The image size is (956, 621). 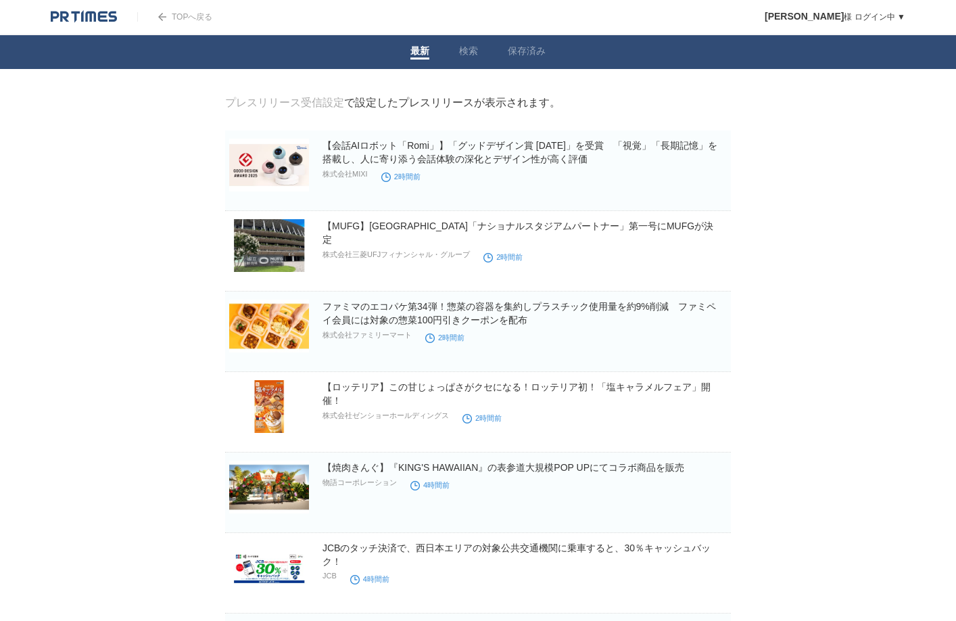 What do you see at coordinates (174, 17) in the screenshot?
I see `a: TOPへ戻る` at bounding box center [174, 17].